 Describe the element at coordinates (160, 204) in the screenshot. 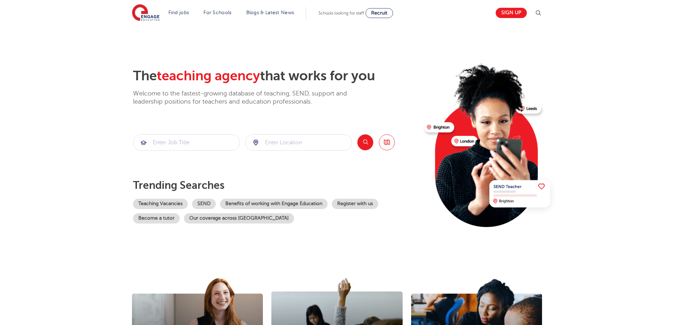

I see `a: Teaching Vacancies` at that location.